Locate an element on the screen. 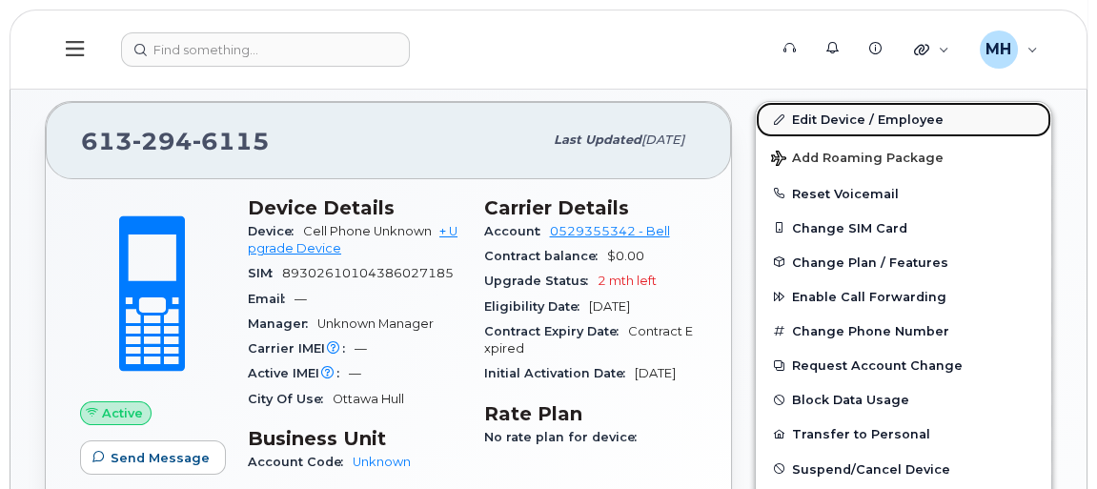  span: Cell Phone Unknown is located at coordinates (367, 231).